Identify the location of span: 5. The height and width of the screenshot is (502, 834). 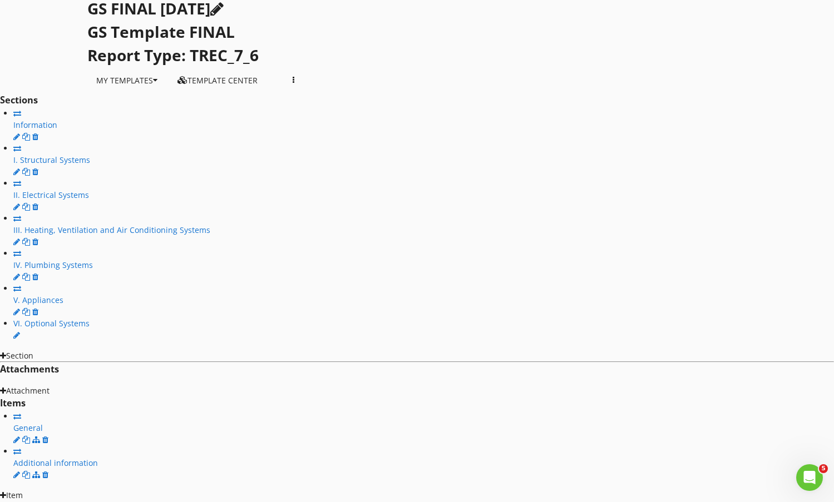
(823, 469).